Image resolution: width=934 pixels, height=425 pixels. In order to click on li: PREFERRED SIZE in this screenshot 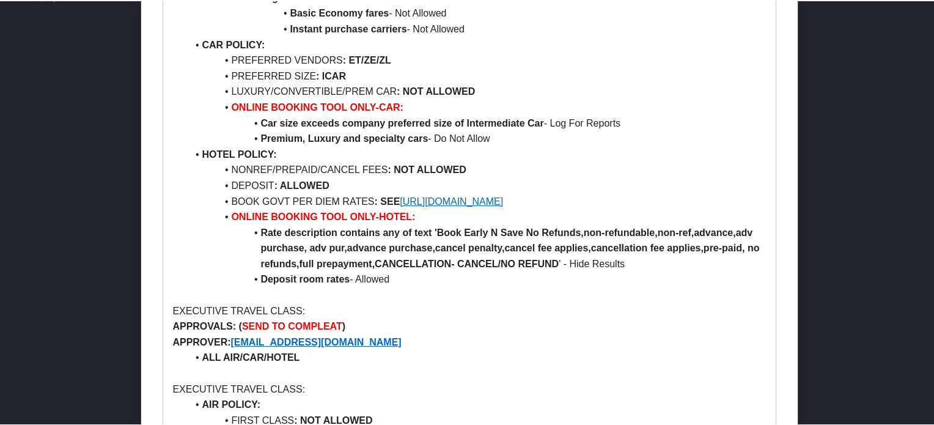, I will do `click(476, 75)`.